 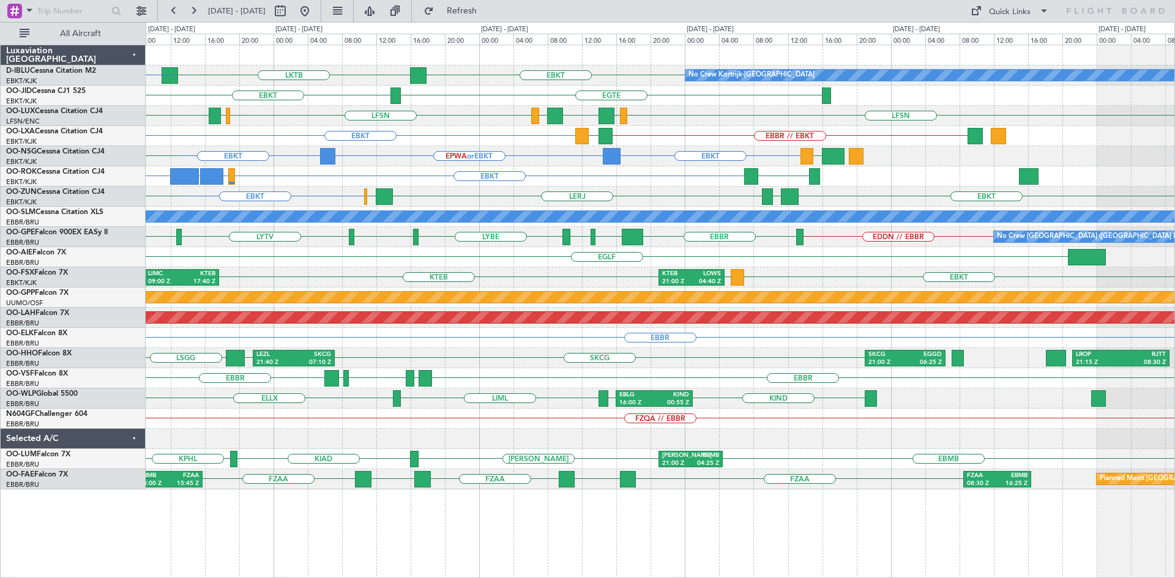 What do you see at coordinates (20, 273) in the screenshot?
I see `span: OO-FSX` at bounding box center [20, 273].